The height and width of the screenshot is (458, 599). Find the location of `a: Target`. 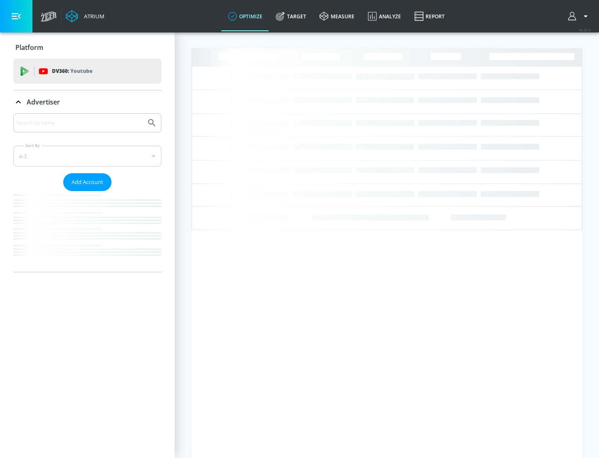

a: Target is located at coordinates (291, 16).